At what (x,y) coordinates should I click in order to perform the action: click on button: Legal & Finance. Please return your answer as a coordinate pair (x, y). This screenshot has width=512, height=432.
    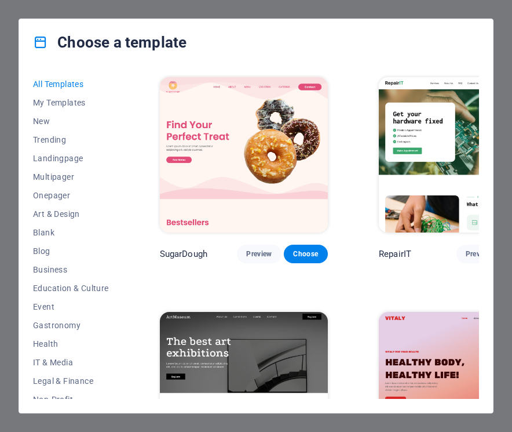
    Looking at the image, I should click on (71, 381).